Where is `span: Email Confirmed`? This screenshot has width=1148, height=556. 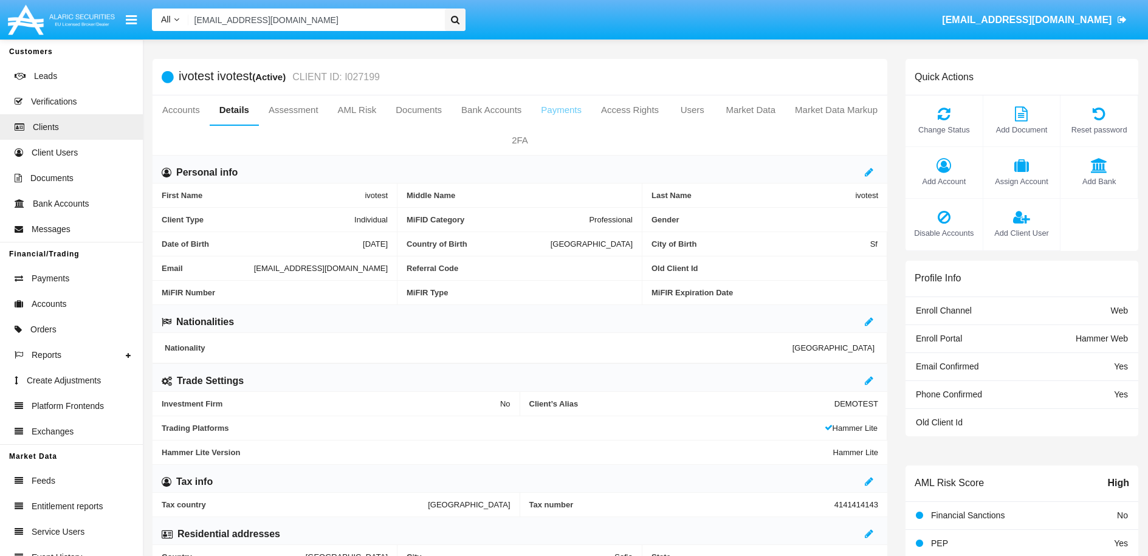
span: Email Confirmed is located at coordinates (947, 366).